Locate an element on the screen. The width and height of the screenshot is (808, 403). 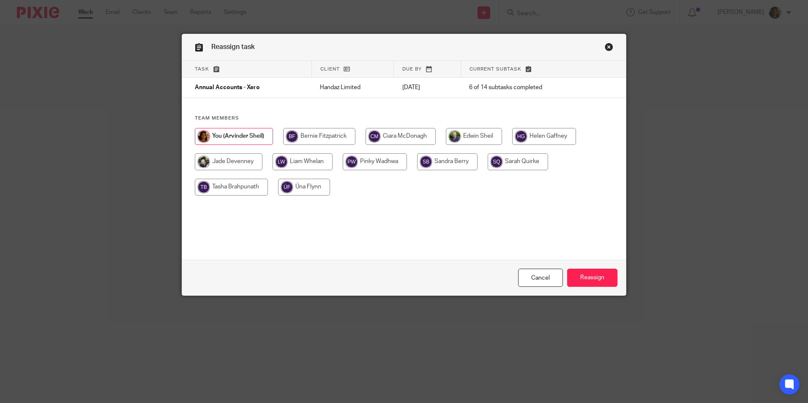
span: Reassign task is located at coordinates (233, 47).